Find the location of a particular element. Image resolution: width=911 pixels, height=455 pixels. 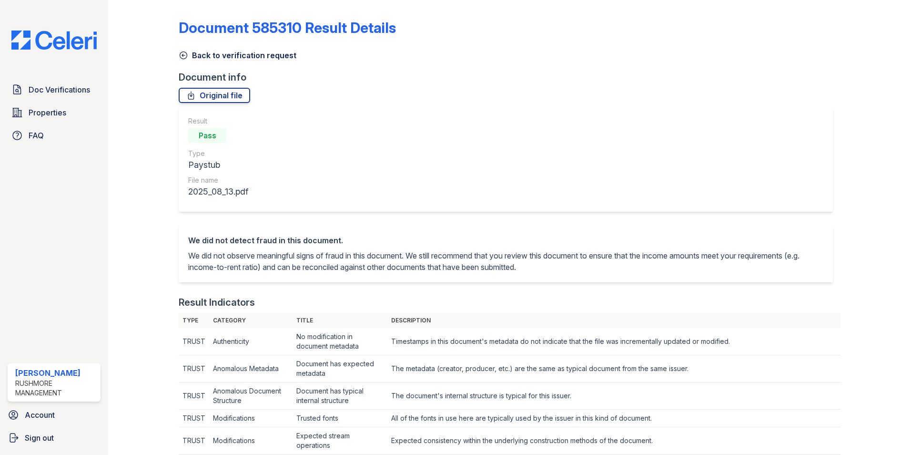

a: Doc Verifications is located at coordinates (54, 90).